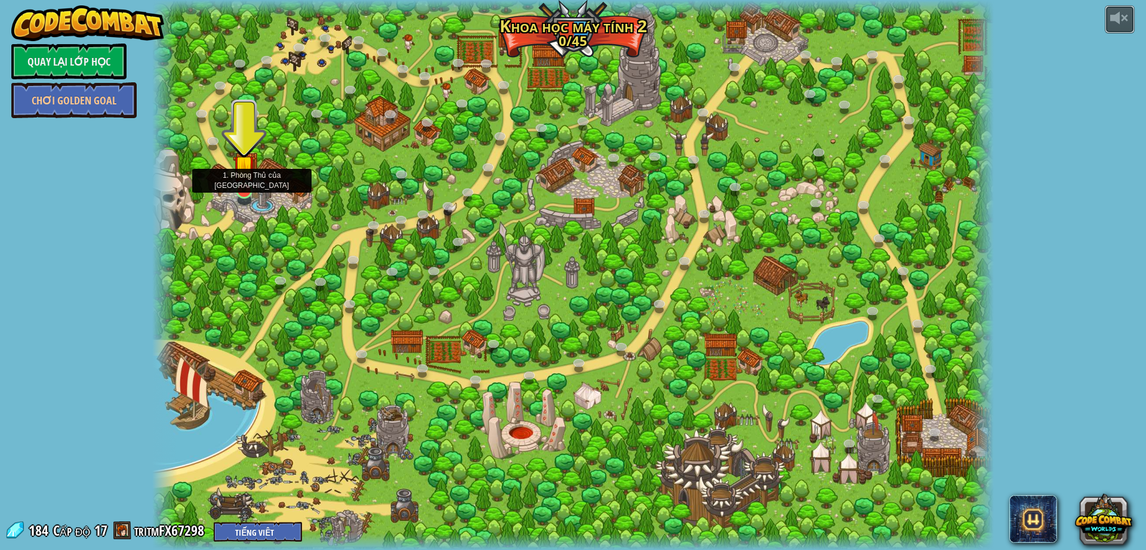  Describe the element at coordinates (101, 531) in the screenshot. I see `span: 17` at that location.